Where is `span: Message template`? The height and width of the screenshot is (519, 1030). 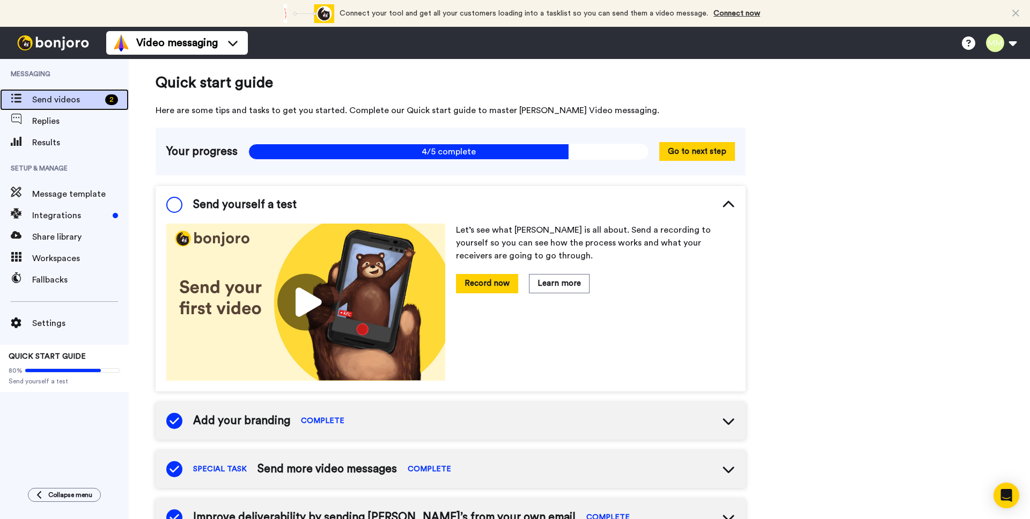
span: Message template is located at coordinates (80, 194).